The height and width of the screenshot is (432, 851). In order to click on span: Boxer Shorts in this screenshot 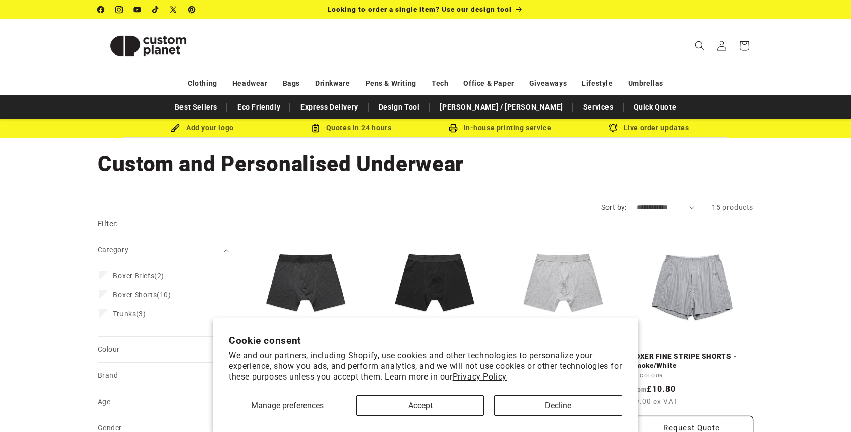, I will do `click(135, 295)`.